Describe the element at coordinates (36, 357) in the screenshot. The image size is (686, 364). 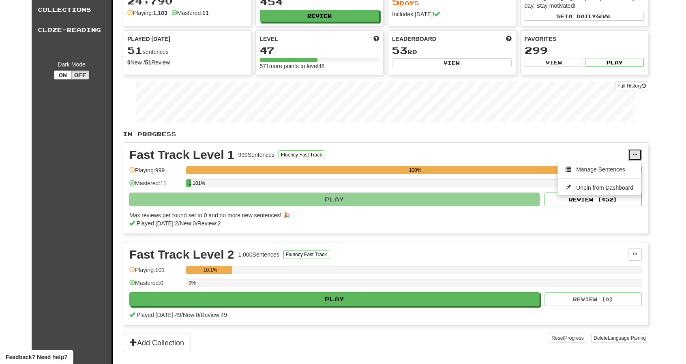
I see `span: Open feedback widget` at that location.